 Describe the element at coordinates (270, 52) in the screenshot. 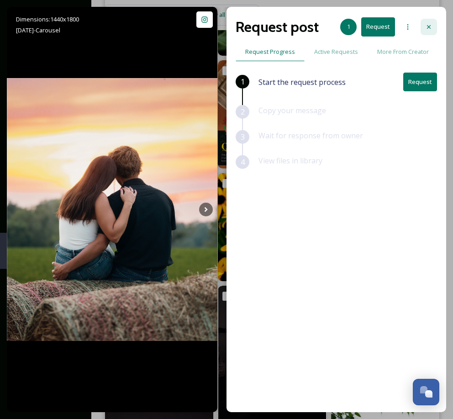

I see `span: Request Progress` at that location.